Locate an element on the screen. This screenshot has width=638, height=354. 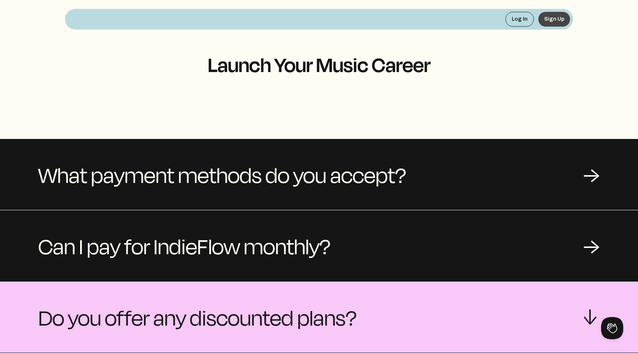
span: Do you offer any discounted plans? is located at coordinates (197, 317).